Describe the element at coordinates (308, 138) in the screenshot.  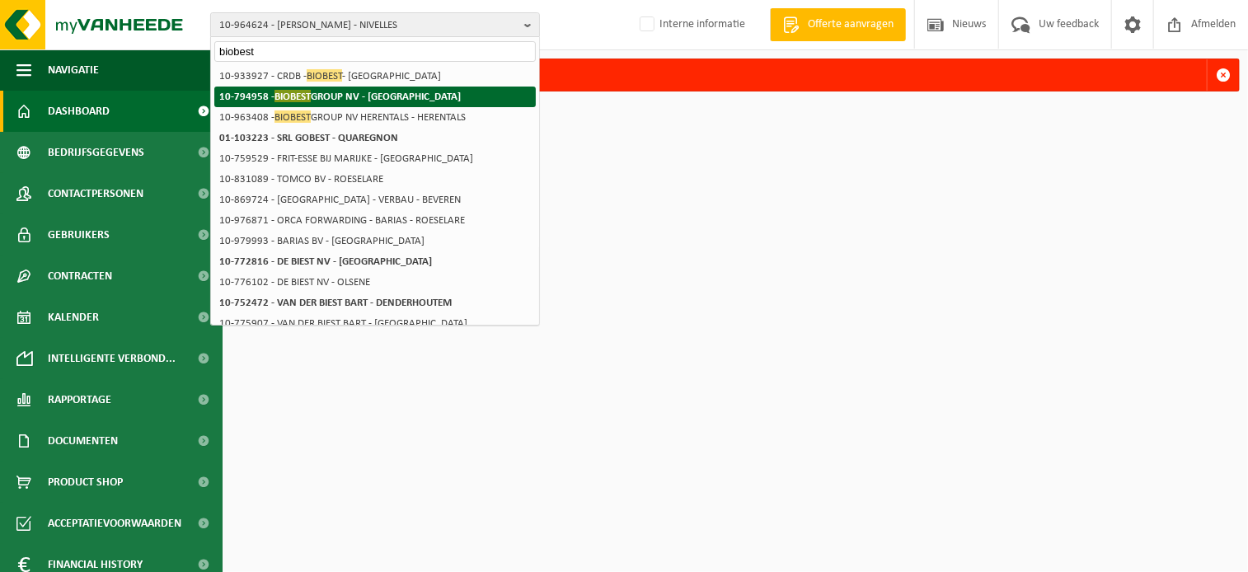
I see `strong: 01-103223 - SRL GOBEST - QUAREGNON` at that location.